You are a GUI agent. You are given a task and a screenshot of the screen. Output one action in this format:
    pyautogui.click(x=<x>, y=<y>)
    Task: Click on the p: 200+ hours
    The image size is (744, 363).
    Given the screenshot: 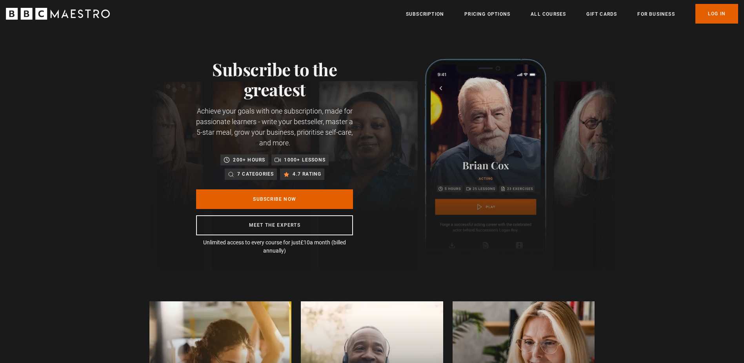 What is the action you would take?
    pyautogui.click(x=249, y=160)
    